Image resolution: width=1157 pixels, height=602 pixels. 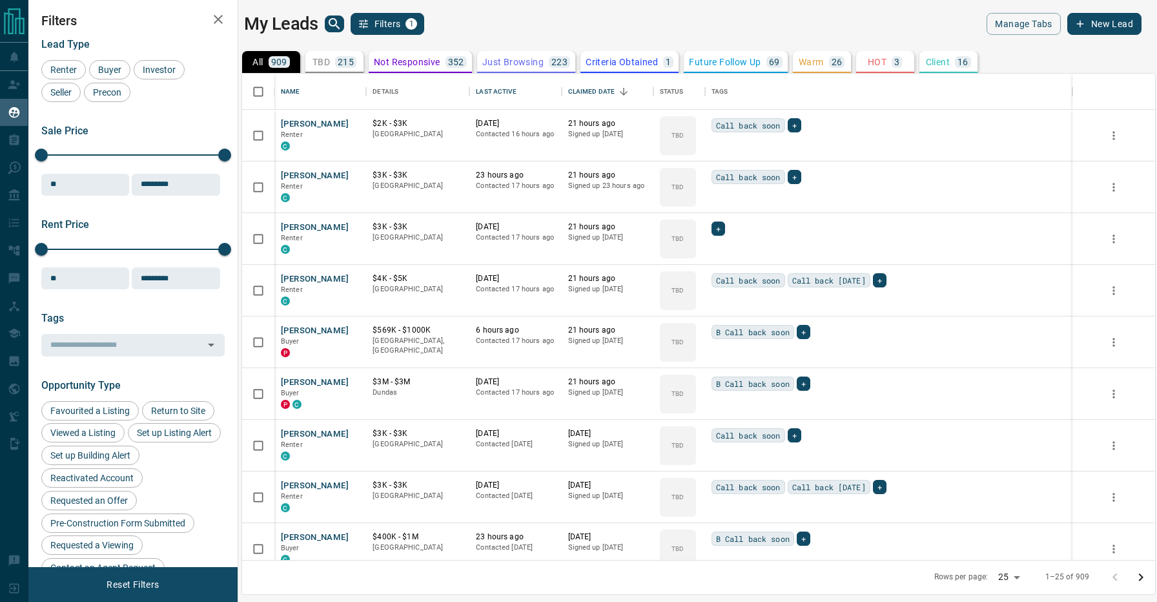 I want to click on div: Return to Site, so click(x=178, y=411).